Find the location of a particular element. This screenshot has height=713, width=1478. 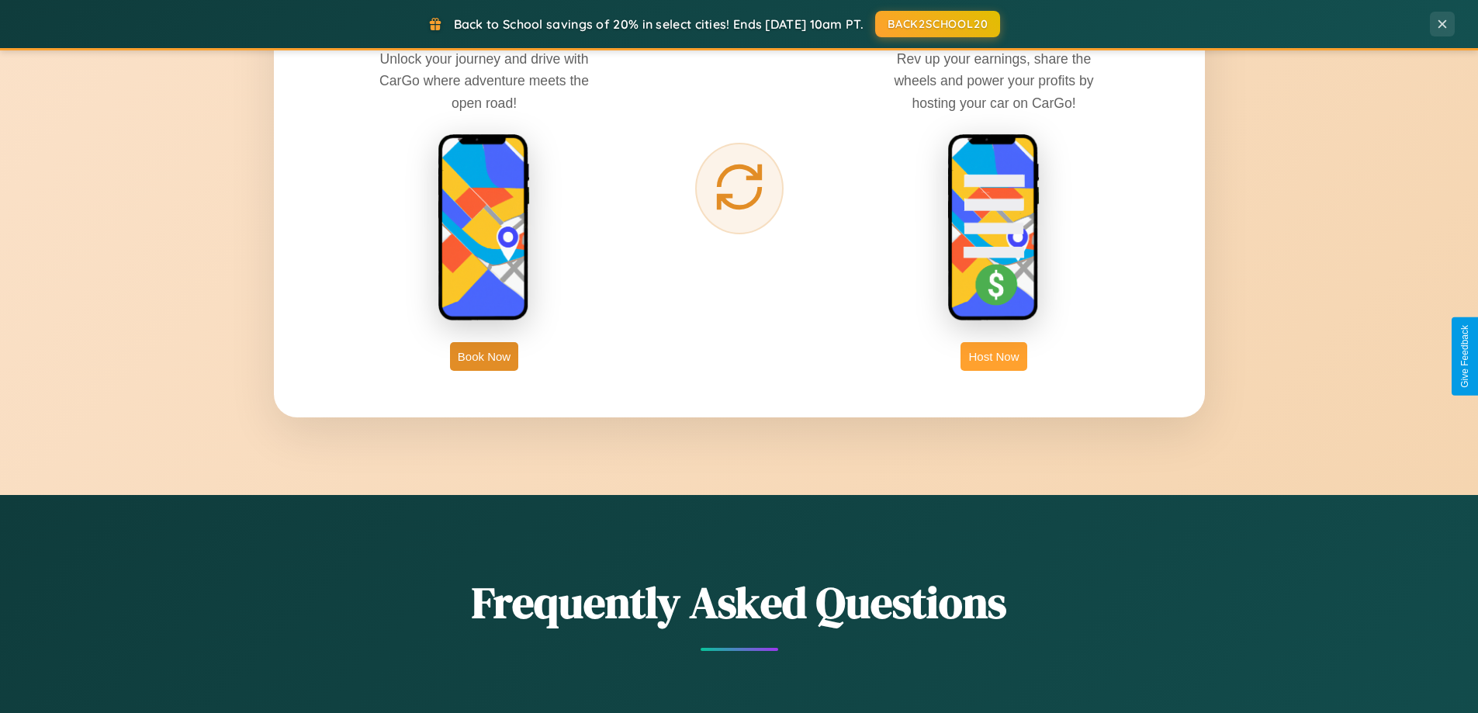

button: BACK2SCHOOL20 is located at coordinates (937, 24).